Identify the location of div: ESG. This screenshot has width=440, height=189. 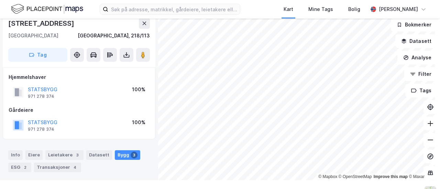
(20, 168).